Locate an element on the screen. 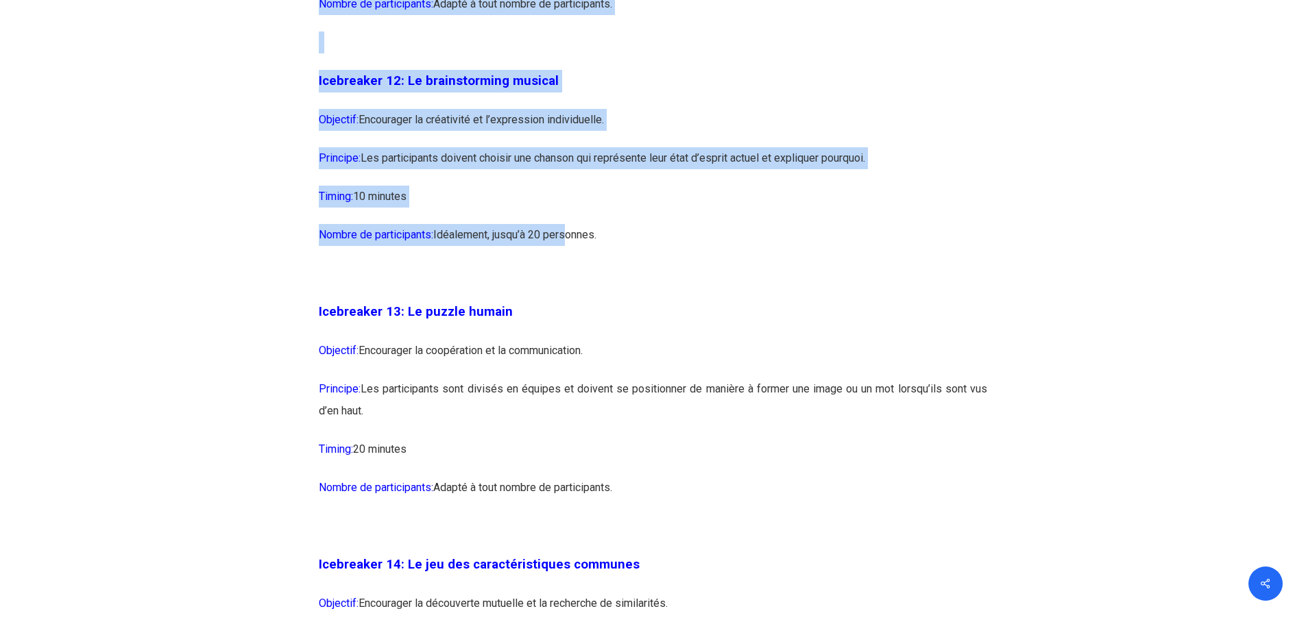 The width and height of the screenshot is (1306, 624). p: Adapté à tout nombre de participants. is located at coordinates (652, 496).